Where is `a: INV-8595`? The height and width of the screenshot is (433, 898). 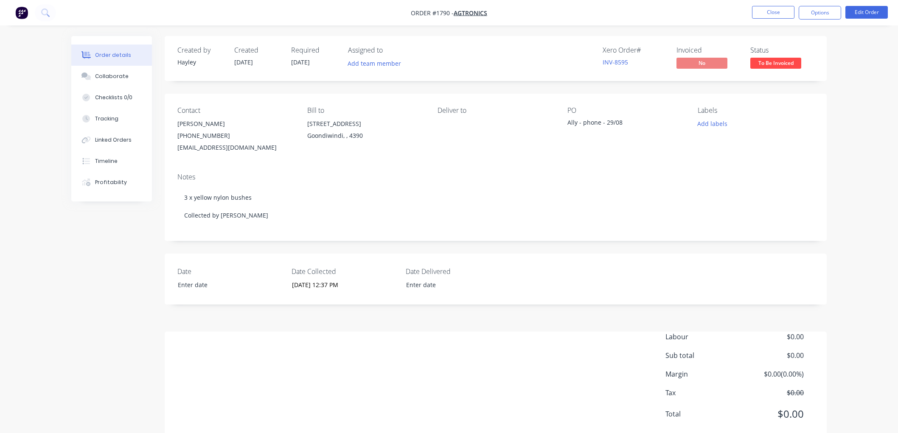
a: INV-8595 is located at coordinates (615, 62).